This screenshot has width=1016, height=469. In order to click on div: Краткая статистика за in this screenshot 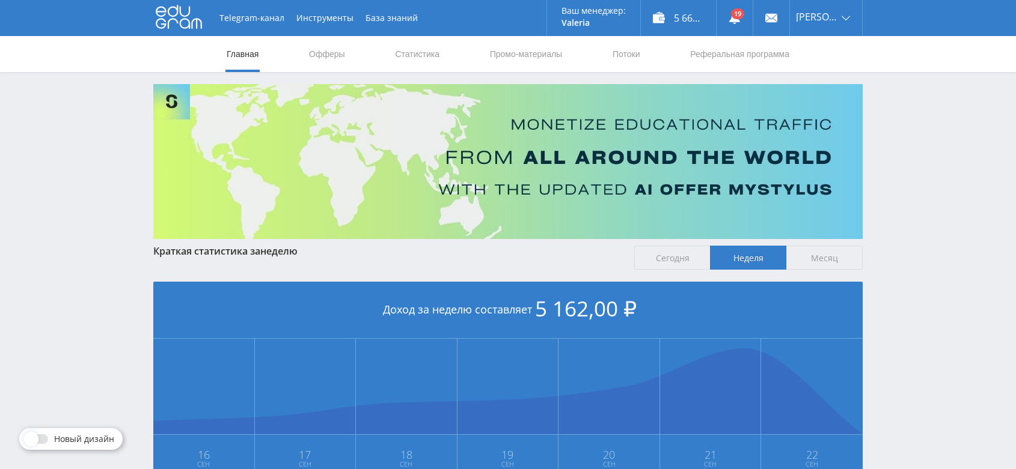, I will do `click(388, 251)`.